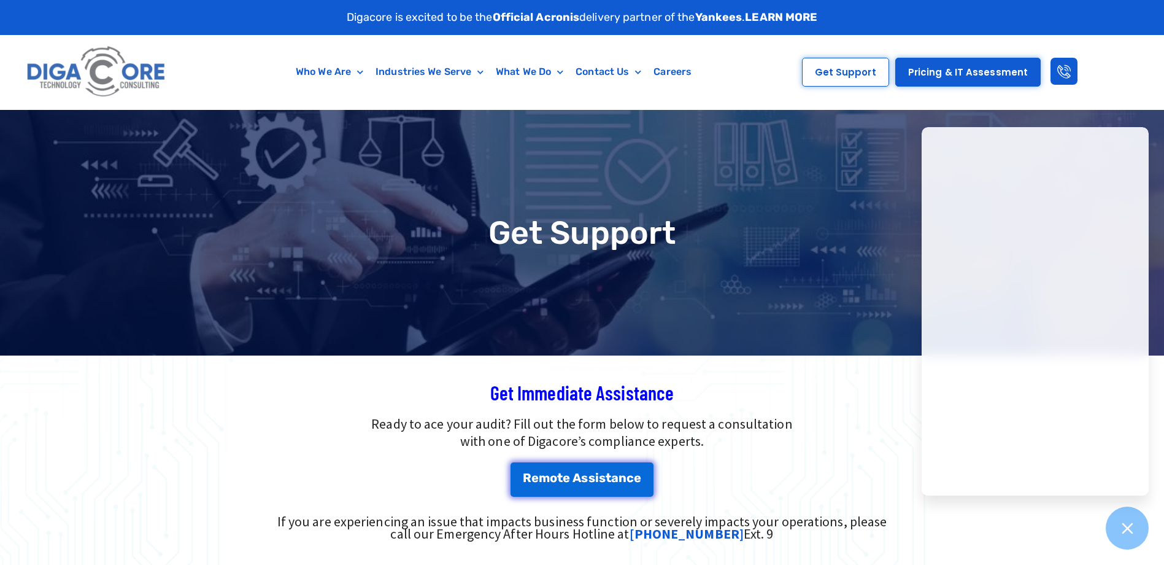 Image resolution: width=1164 pixels, height=565 pixels. Describe the element at coordinates (577, 478) in the screenshot. I see `span: A` at that location.